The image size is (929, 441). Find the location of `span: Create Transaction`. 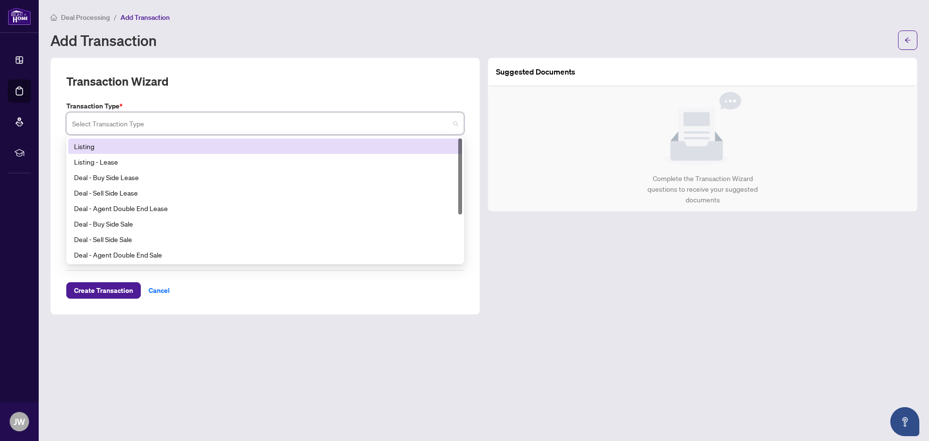

span: Create Transaction is located at coordinates (104, 290).